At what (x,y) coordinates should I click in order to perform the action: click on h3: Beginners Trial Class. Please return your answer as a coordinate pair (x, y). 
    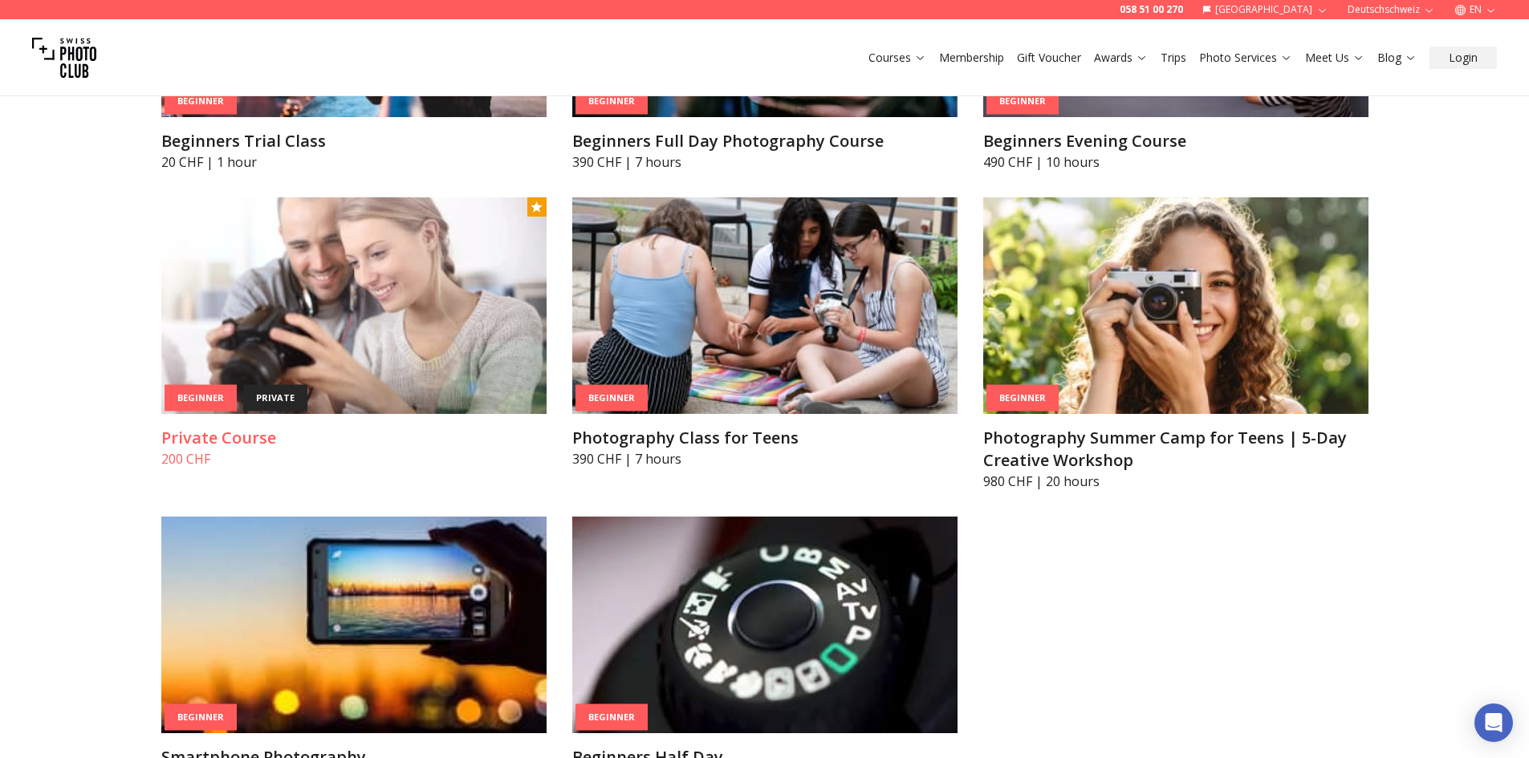
    Looking at the image, I should click on (354, 141).